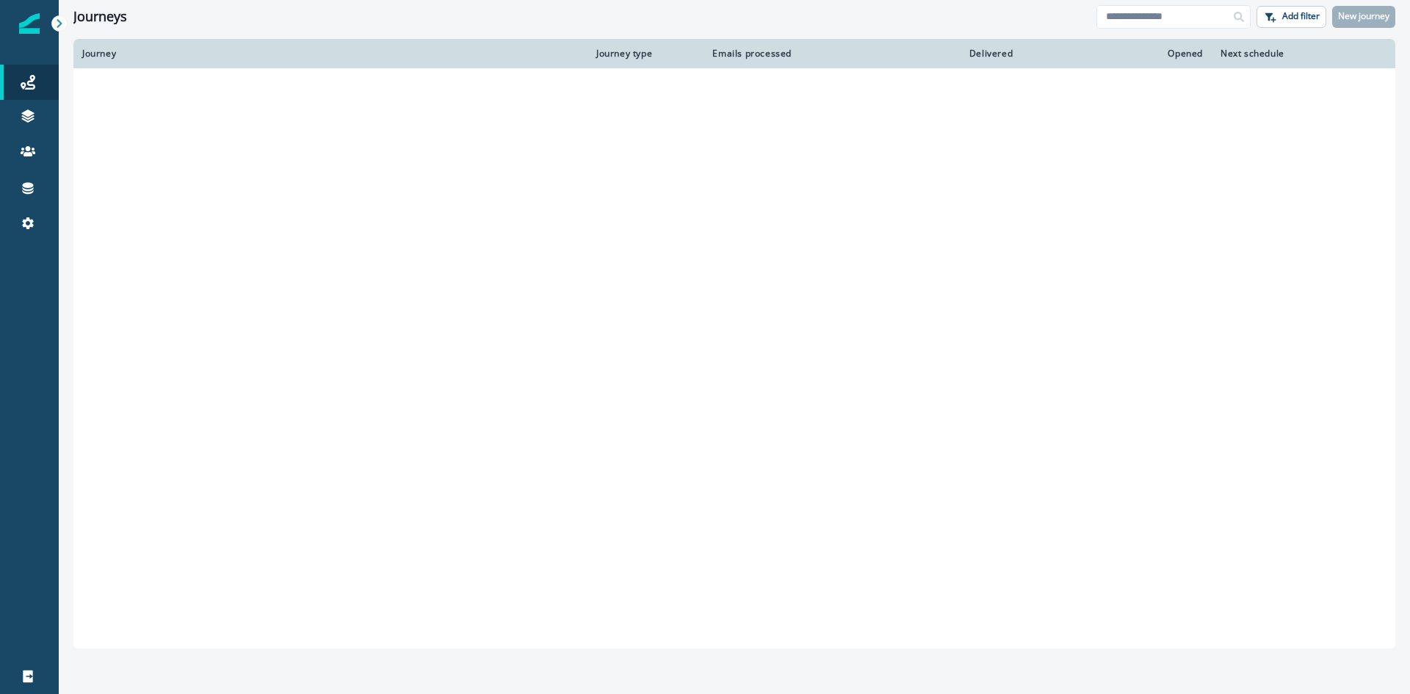 This screenshot has width=1410, height=694. Describe the element at coordinates (642, 54) in the screenshot. I see `div: Journey type` at that location.